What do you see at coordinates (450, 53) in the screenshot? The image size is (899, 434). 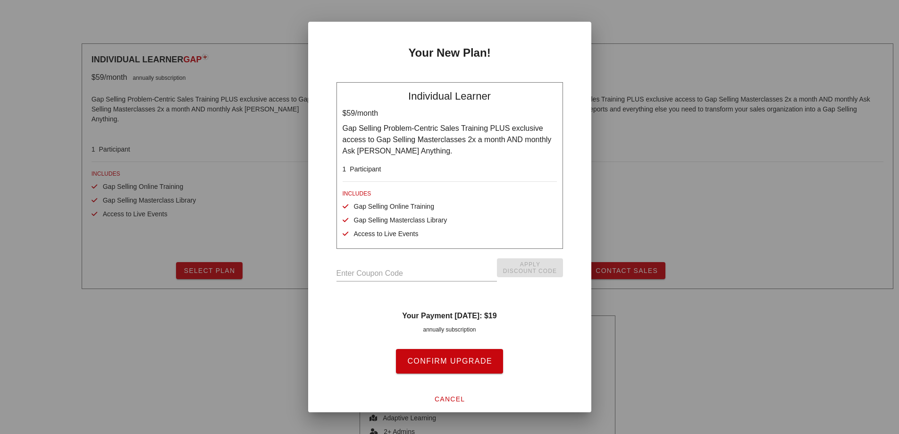 I see `h2: Your new plan!` at bounding box center [450, 53].